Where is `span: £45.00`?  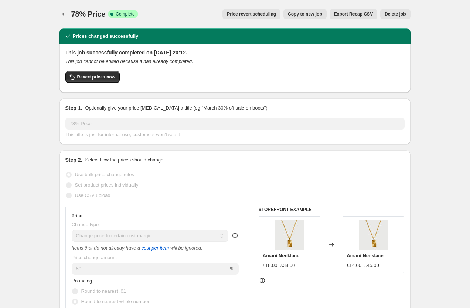 span: £45.00 is located at coordinates (372, 265).